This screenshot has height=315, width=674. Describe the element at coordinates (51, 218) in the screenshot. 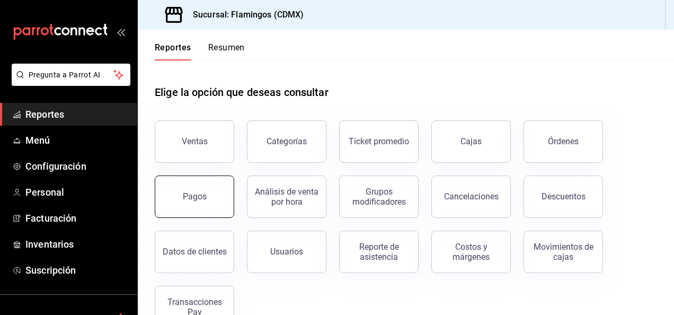

I see `font: Facturación` at that location.